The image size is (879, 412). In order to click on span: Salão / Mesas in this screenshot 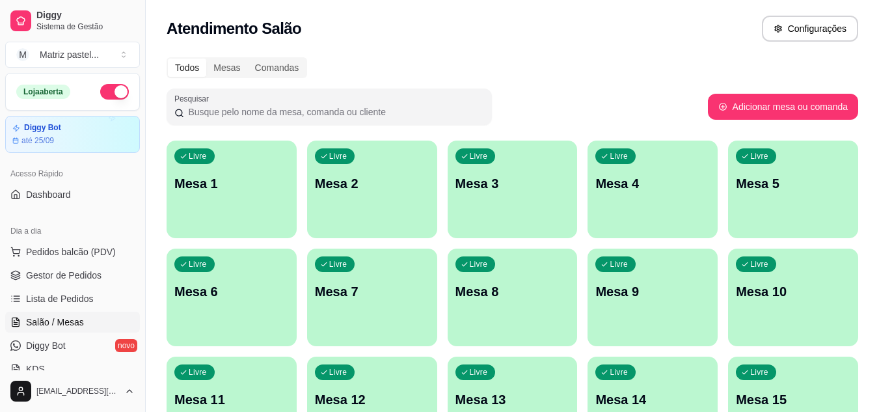, I will do `click(55, 322)`.